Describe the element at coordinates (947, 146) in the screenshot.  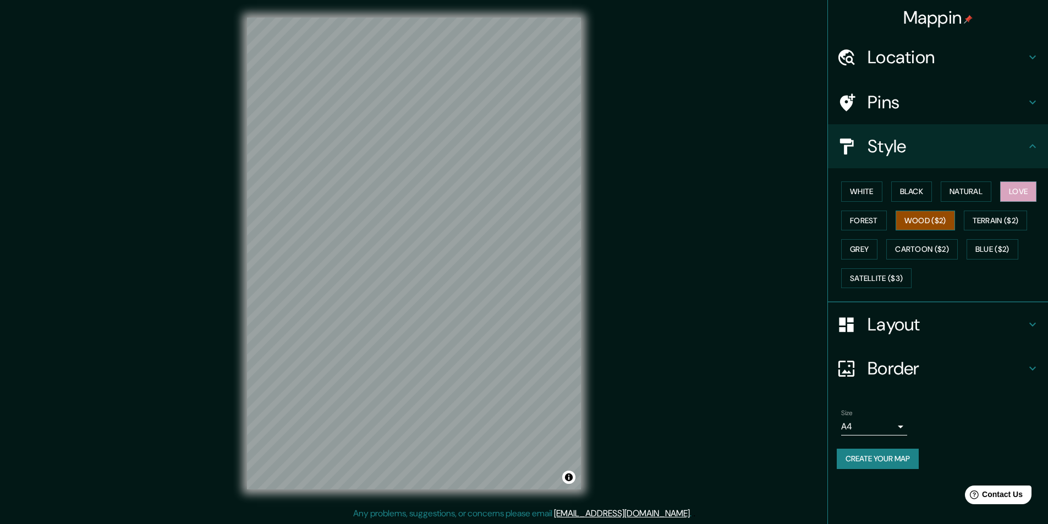
I see `h4: Style` at that location.